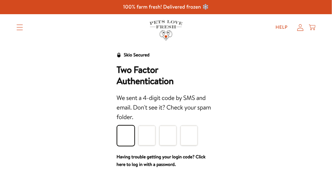 Image resolution: width=332 pixels, height=191 pixels. I want to click on span: We sent a 4-digit code by SMS and email. Don't see it? Check your spam folder., so click(164, 108).